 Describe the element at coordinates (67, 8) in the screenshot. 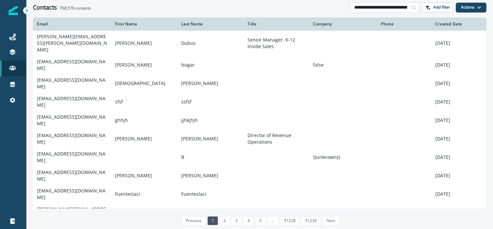

I see `span: 768,576` at that location.